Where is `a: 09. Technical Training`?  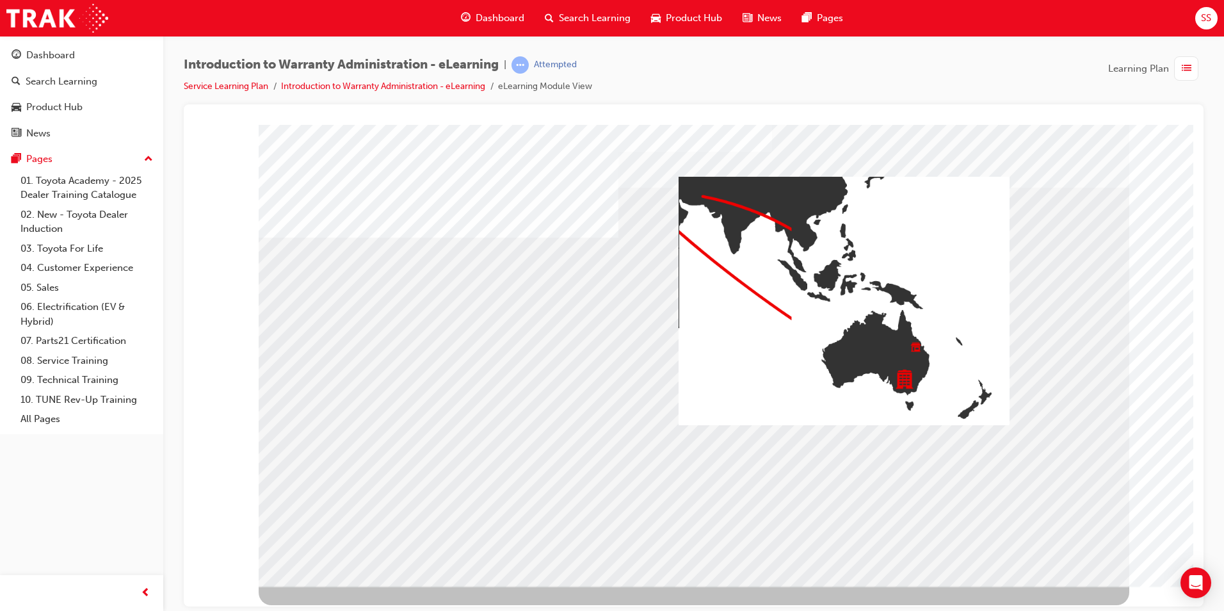 a: 09. Technical Training is located at coordinates (86, 380).